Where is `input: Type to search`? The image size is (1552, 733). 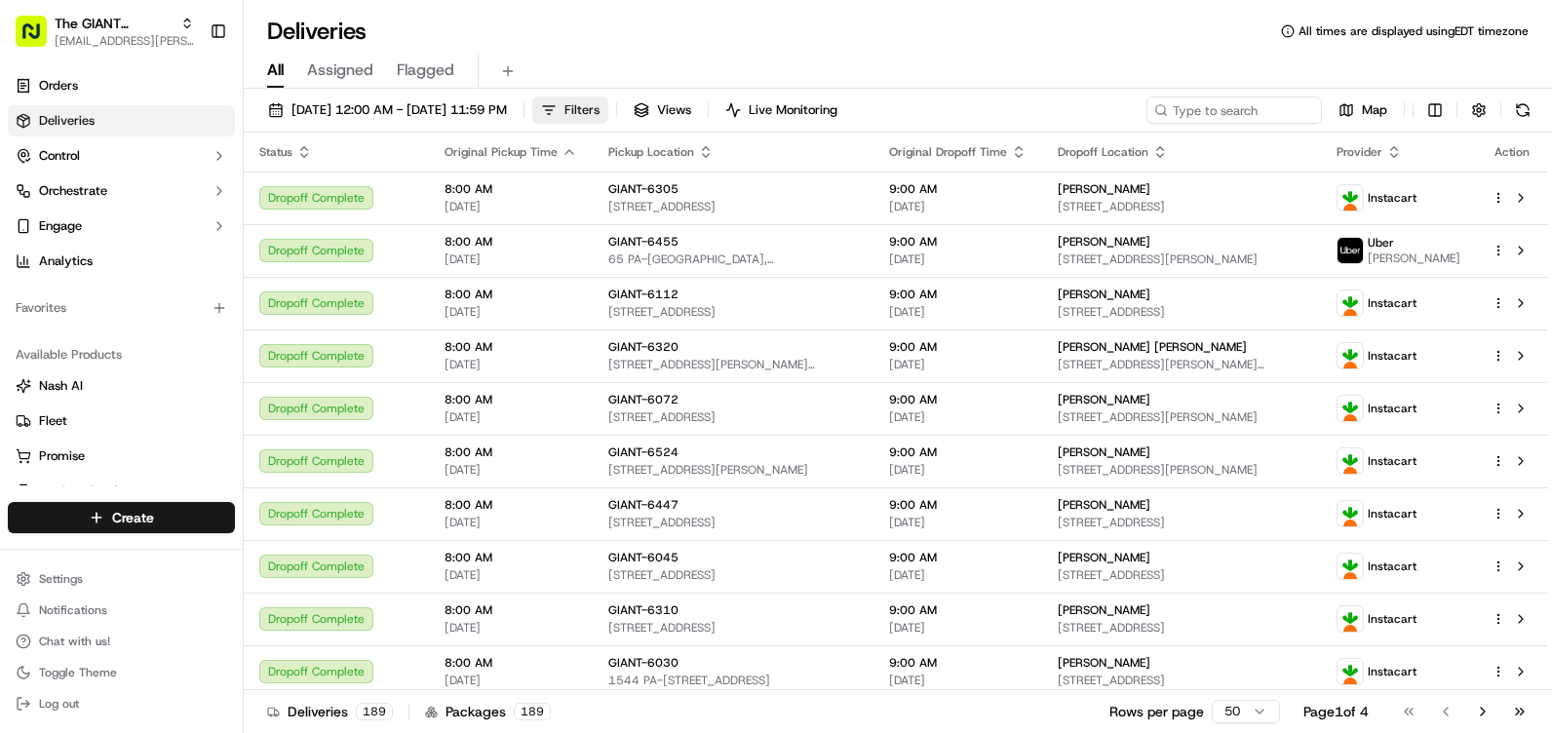 input: Type to search is located at coordinates (1234, 110).